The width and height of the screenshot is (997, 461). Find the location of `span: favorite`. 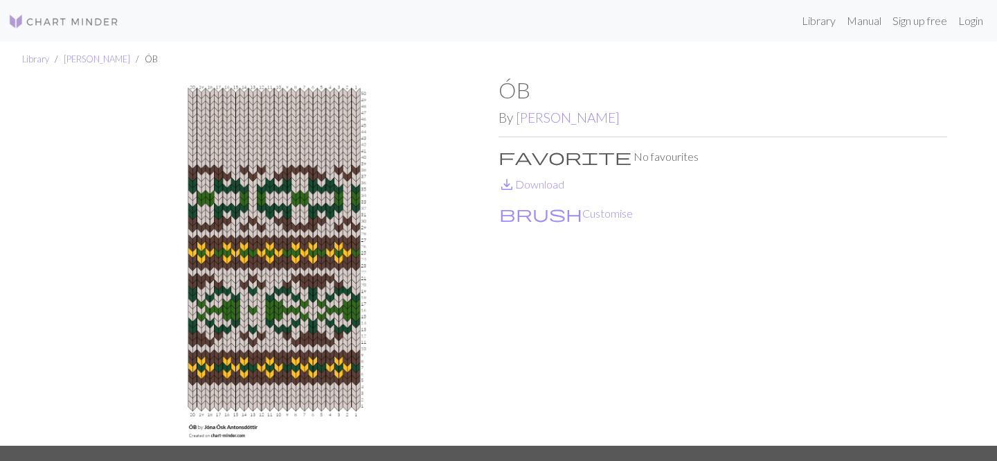

span: favorite is located at coordinates (565, 157).